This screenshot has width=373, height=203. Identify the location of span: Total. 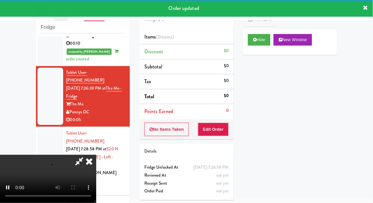
(150, 96).